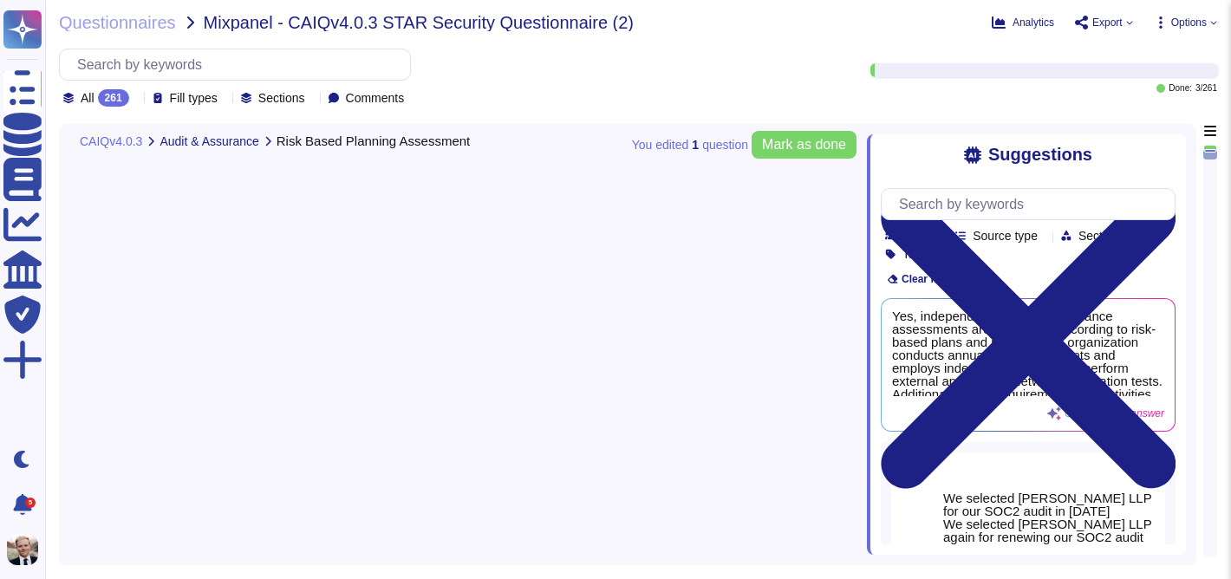 The height and width of the screenshot is (579, 1231). I want to click on span: Mixpanel - CAIQv4.0.3 STAR Security Questionnaire (2), so click(419, 23).